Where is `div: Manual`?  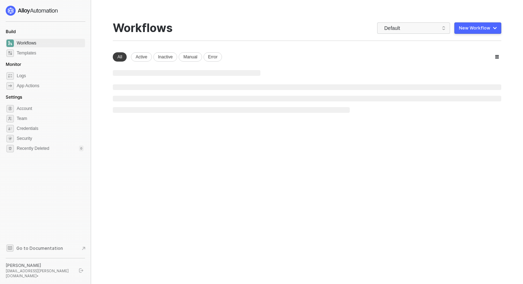
div: Manual is located at coordinates (190, 57).